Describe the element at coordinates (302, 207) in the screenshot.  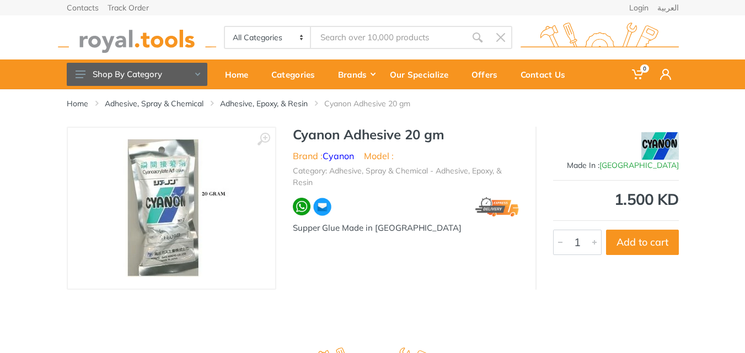
I see `img: wa.webp` at that location.